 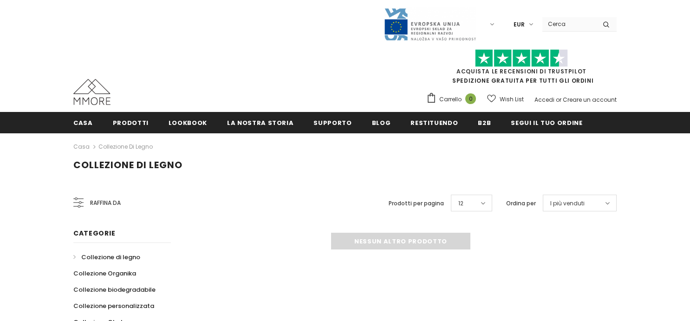 What do you see at coordinates (188, 122) in the screenshot?
I see `a: Lookbook` at bounding box center [188, 122].